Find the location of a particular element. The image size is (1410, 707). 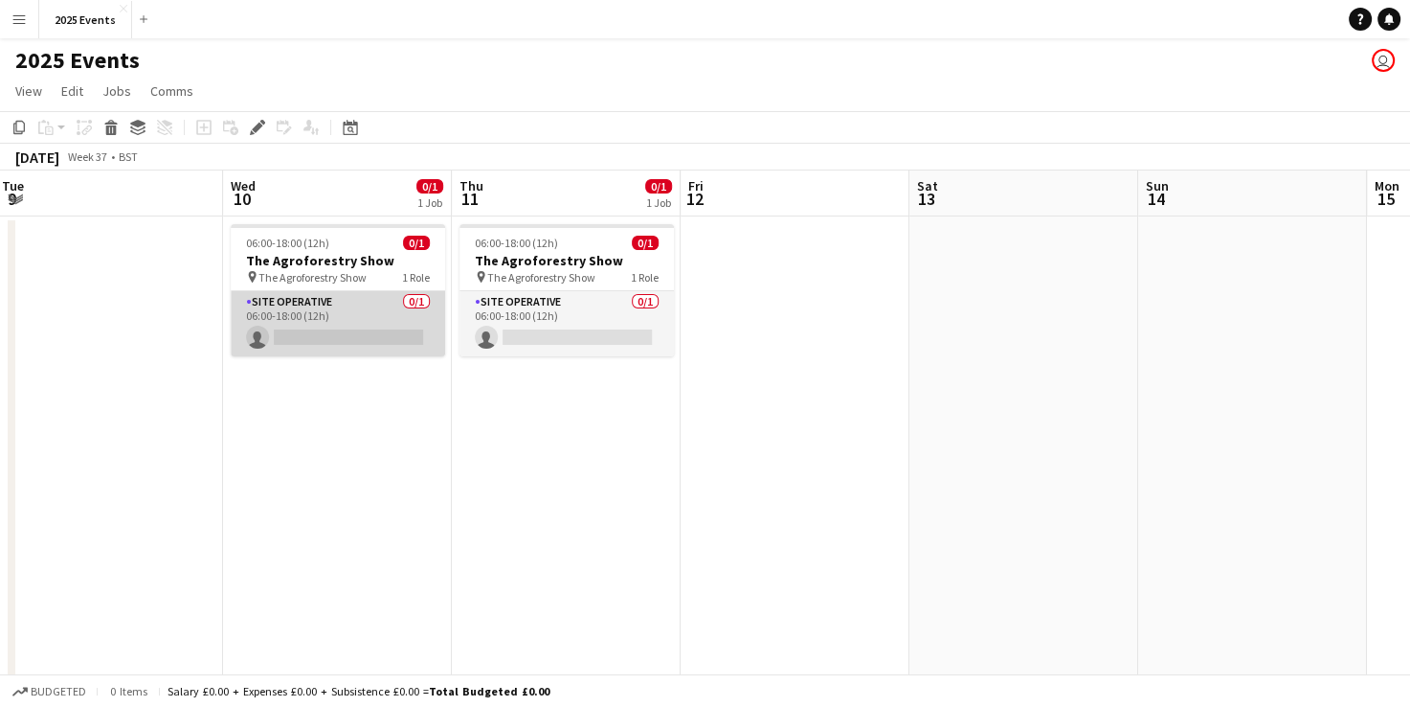

h1: 2025 Events is located at coordinates (78, 60).